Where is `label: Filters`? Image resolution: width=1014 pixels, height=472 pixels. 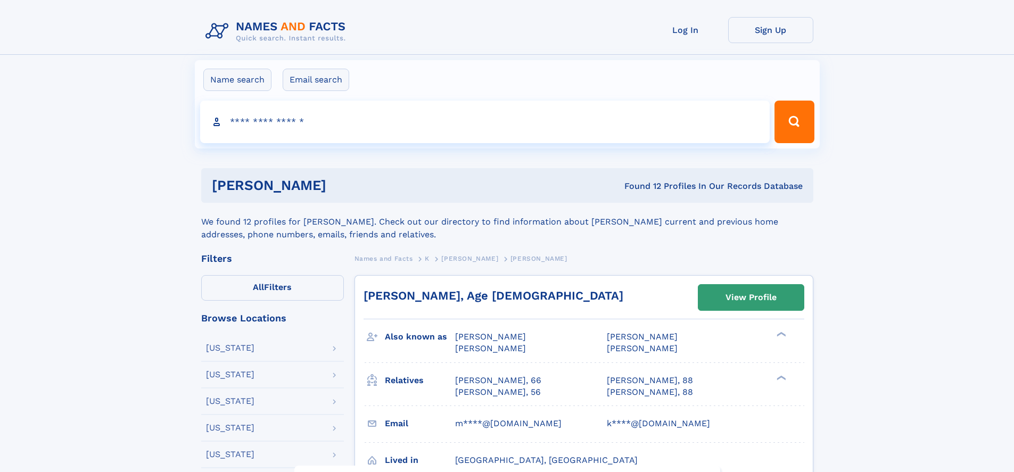 label: Filters is located at coordinates (273, 288).